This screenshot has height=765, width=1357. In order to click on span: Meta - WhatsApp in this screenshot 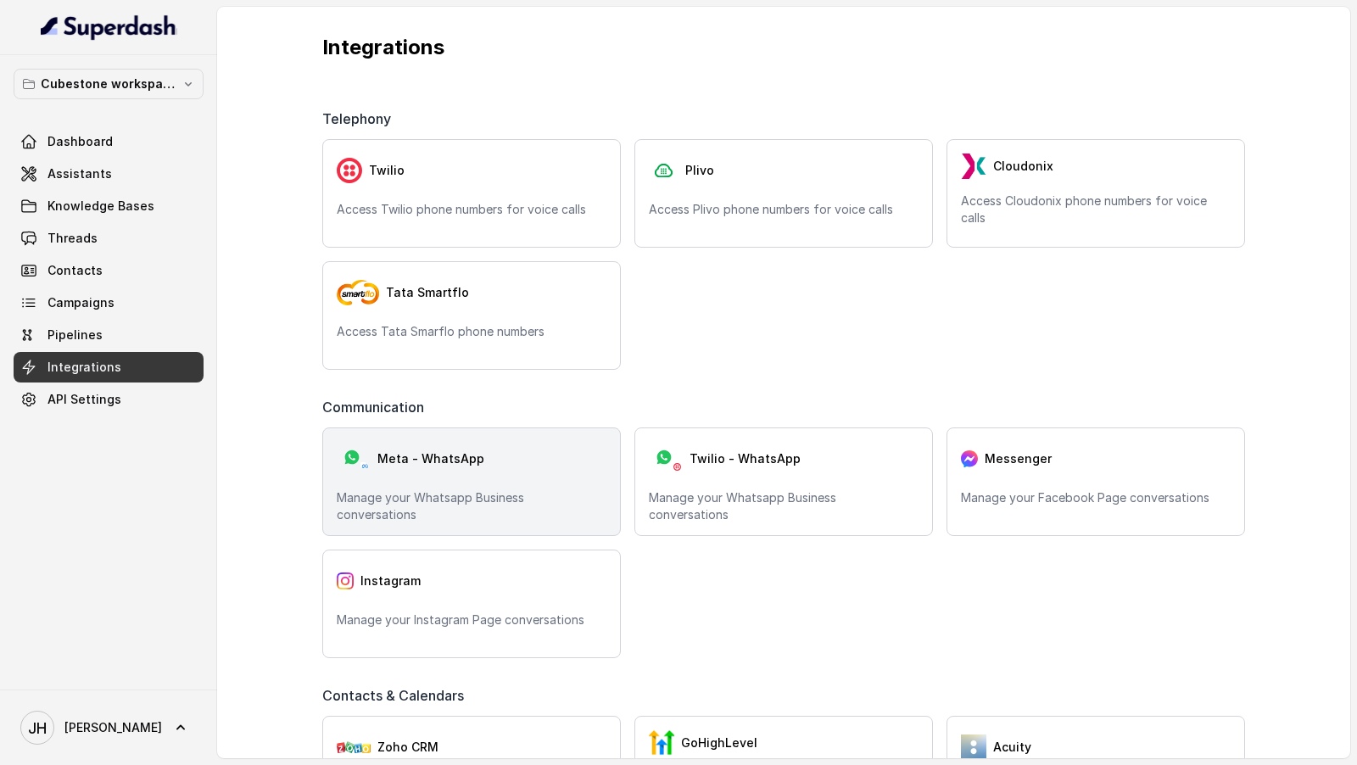, I will do `click(431, 459)`.